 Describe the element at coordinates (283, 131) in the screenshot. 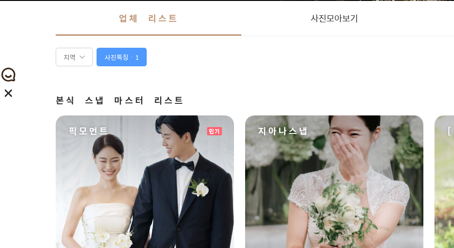

I see `span: 지아나스냅` at that location.